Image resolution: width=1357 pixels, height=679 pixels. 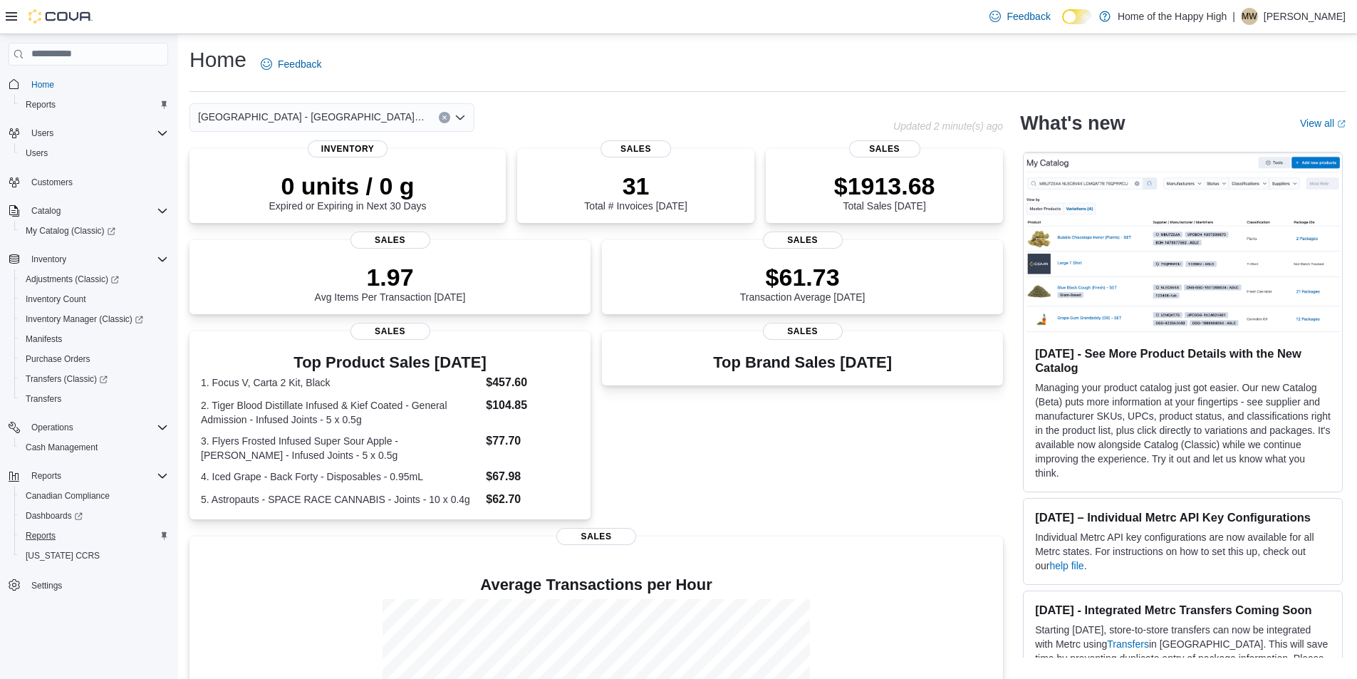 I want to click on a: Users, so click(x=36, y=153).